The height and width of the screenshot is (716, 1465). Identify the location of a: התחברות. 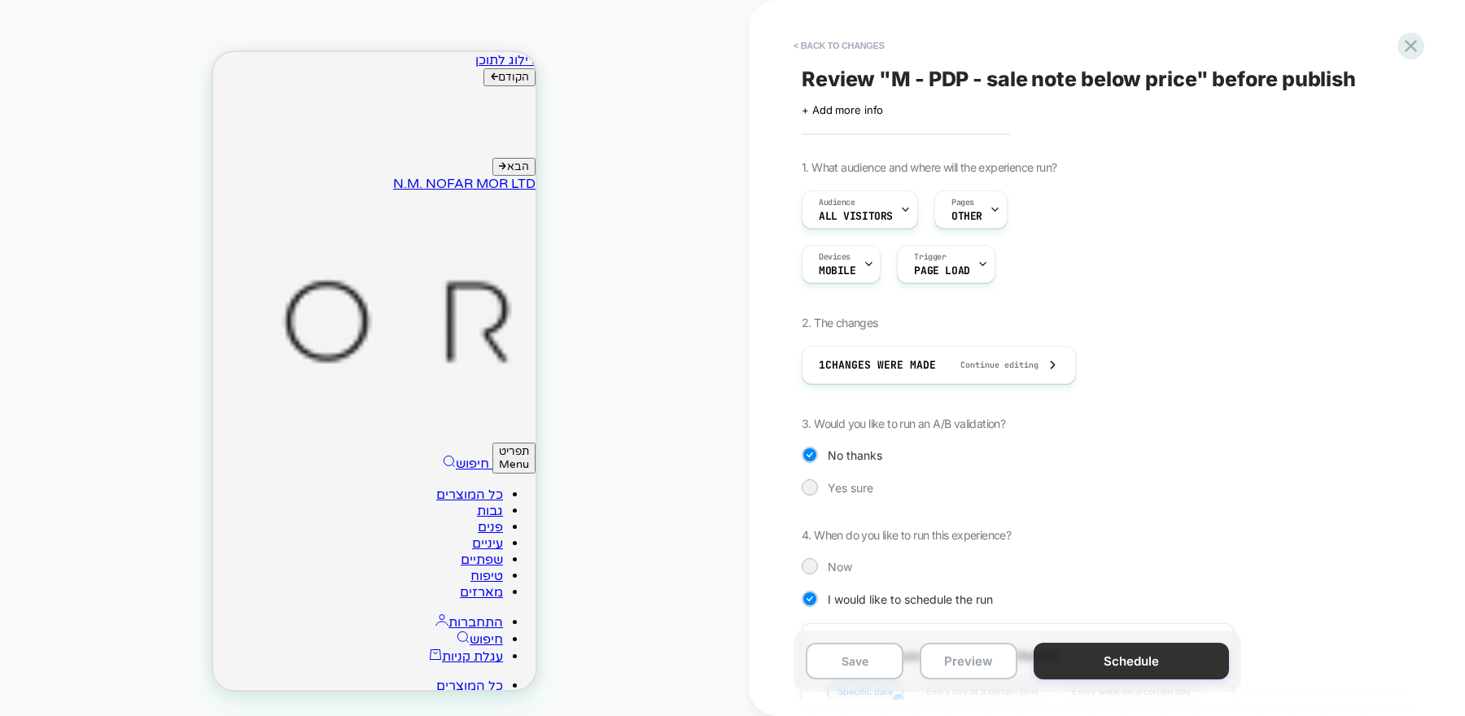
(256, 570).